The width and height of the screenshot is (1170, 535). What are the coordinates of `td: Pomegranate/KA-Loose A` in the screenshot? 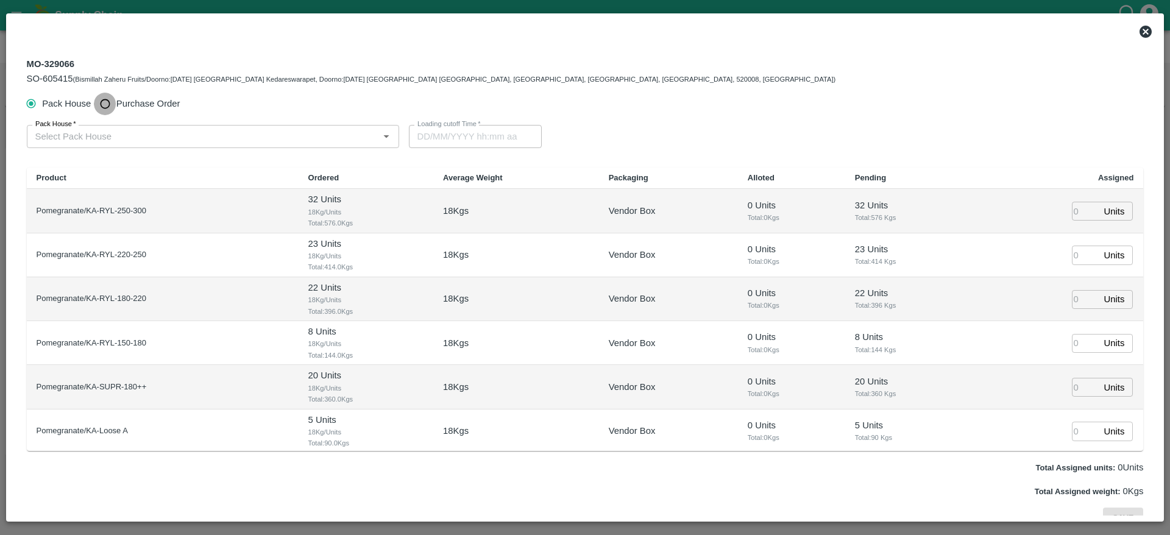 It's located at (163, 431).